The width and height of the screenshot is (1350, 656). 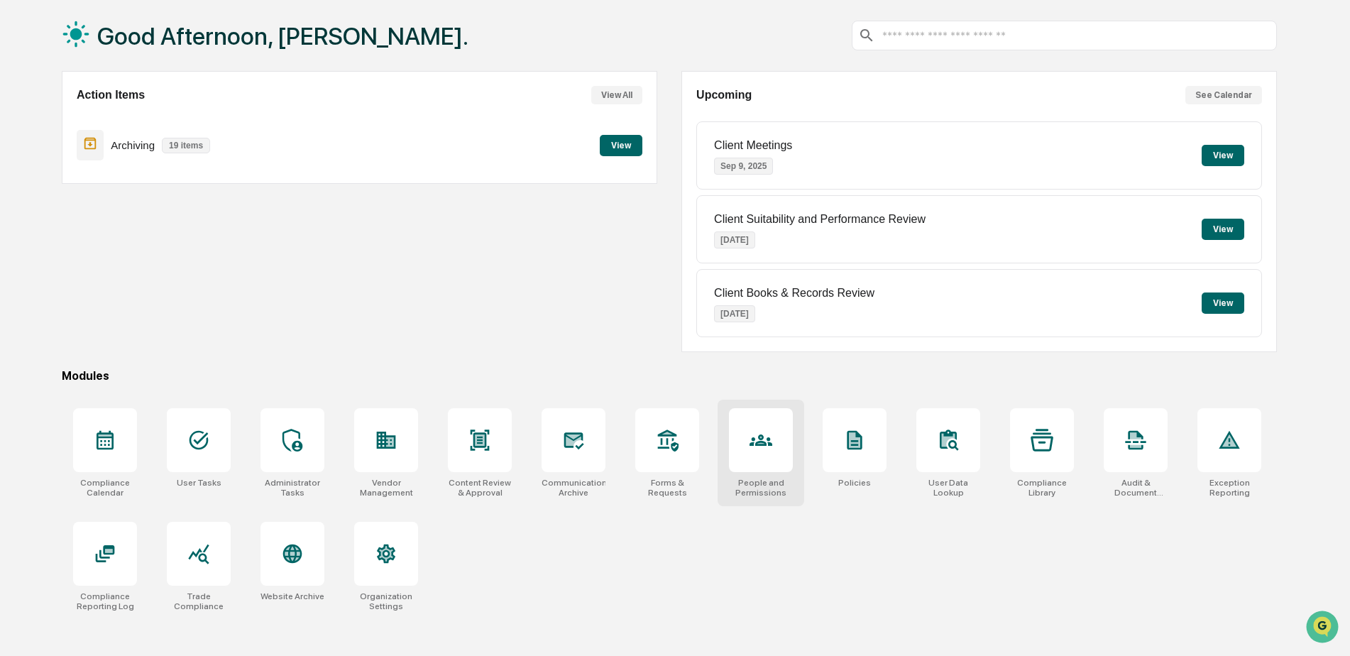 What do you see at coordinates (139, 297) in the screenshot?
I see `a: 🗄️Attestations` at bounding box center [139, 297].